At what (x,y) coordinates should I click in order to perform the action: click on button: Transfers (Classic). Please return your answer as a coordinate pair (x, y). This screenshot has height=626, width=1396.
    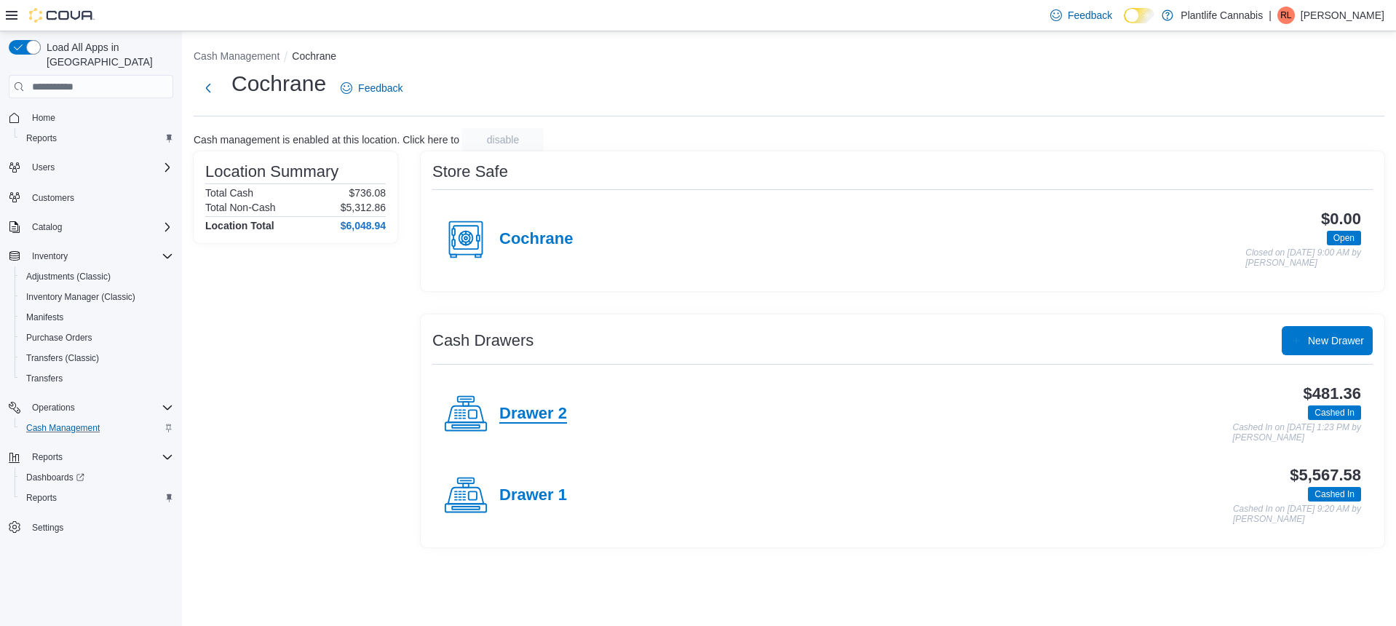
    Looking at the image, I should click on (97, 358).